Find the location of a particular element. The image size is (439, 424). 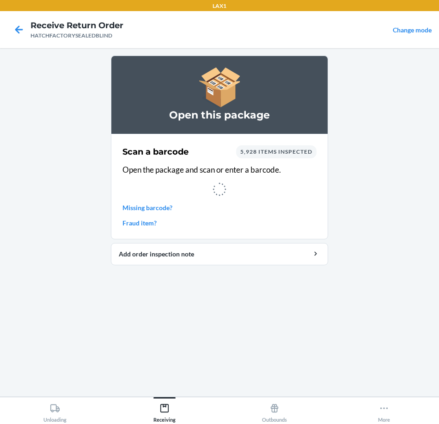

div: Outbounds is located at coordinates (275, 411).